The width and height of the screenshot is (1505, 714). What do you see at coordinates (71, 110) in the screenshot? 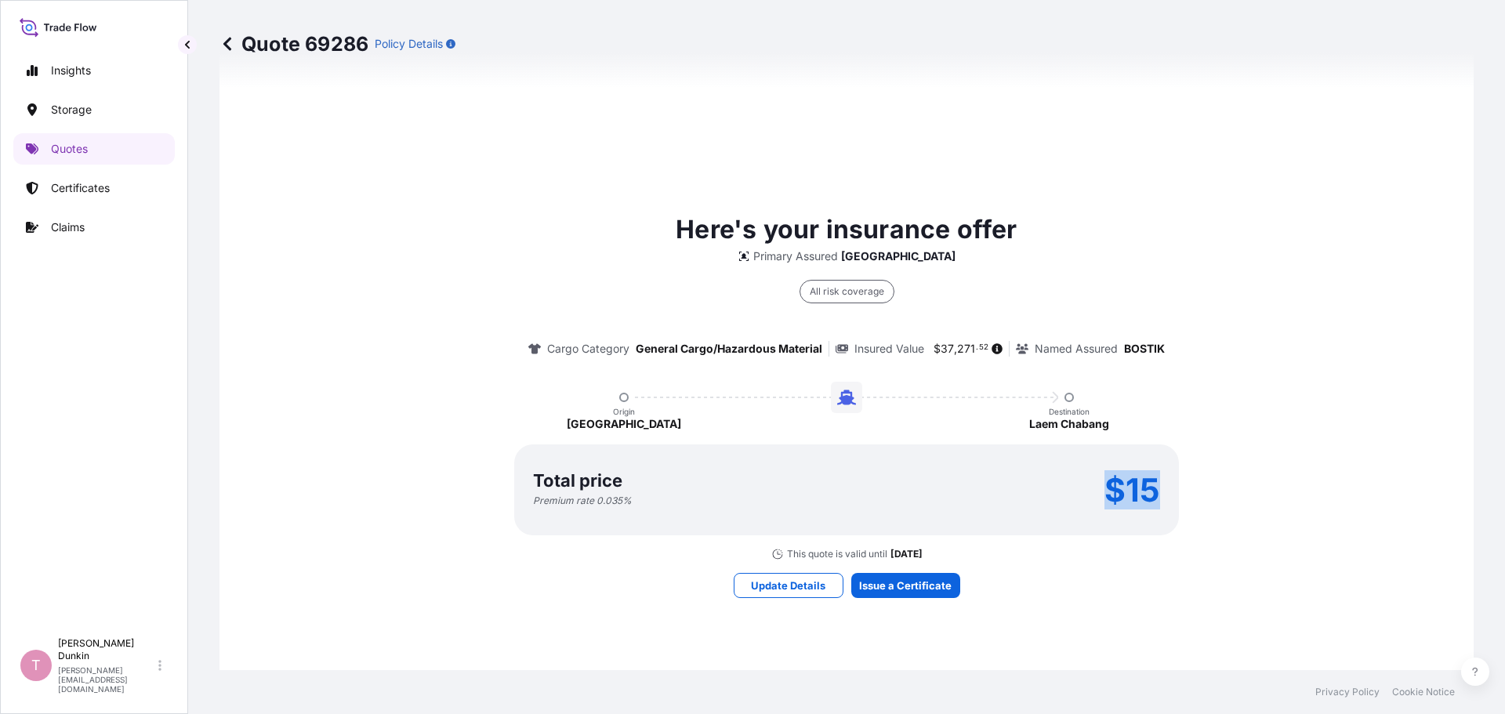
I see `p: Storage` at bounding box center [71, 110].